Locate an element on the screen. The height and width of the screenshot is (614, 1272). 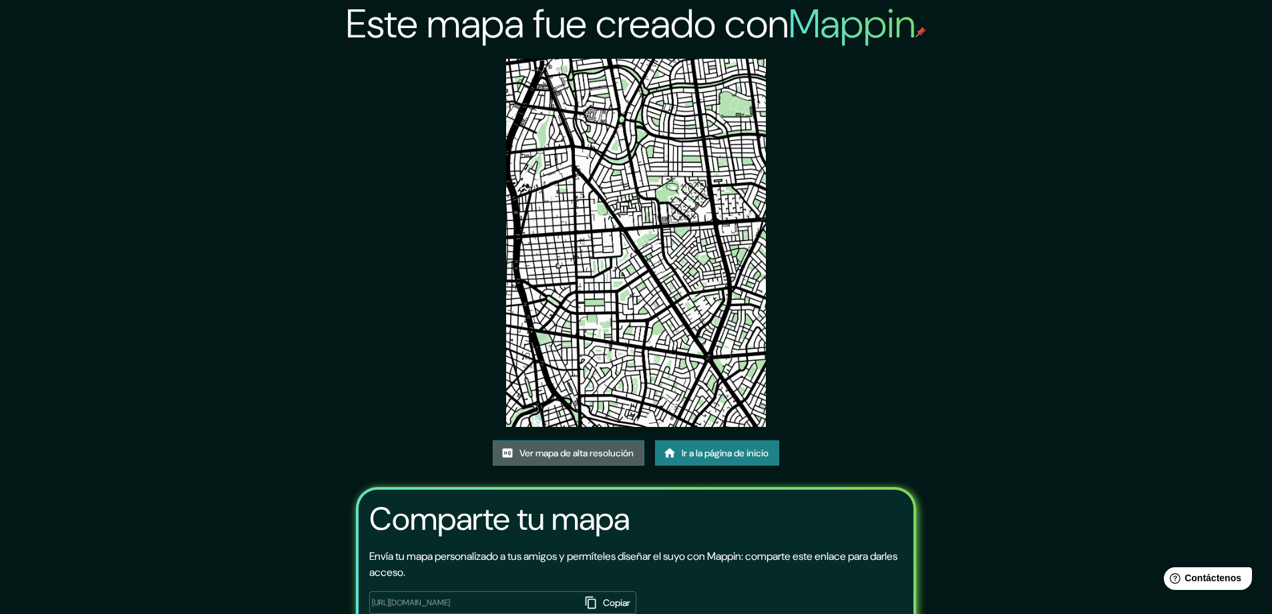
font: Envía tu mapa personalizado a tus amigos y permíteles diseñar el suyo con Mappin: comparte este e... is located at coordinates (633, 564).